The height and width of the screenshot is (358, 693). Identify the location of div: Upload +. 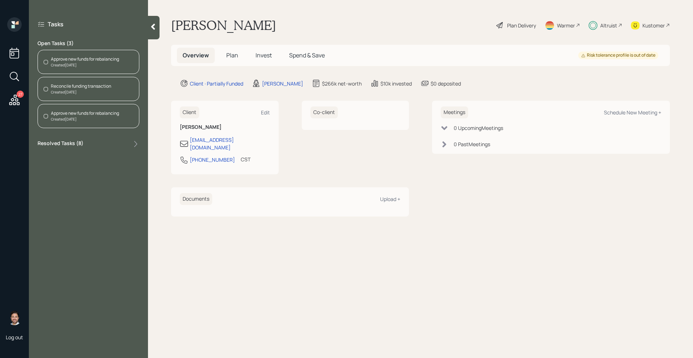
(390, 199).